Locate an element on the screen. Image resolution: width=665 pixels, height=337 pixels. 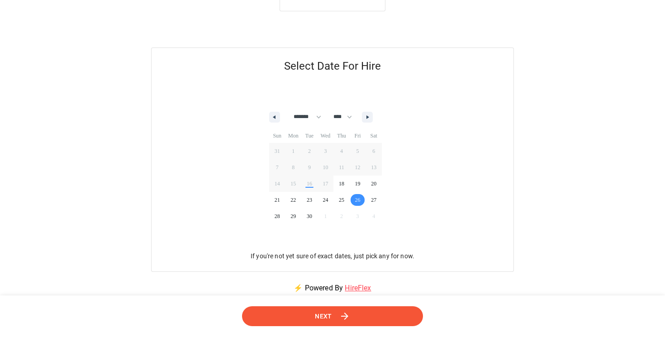
button: 27 is located at coordinates (373, 200).